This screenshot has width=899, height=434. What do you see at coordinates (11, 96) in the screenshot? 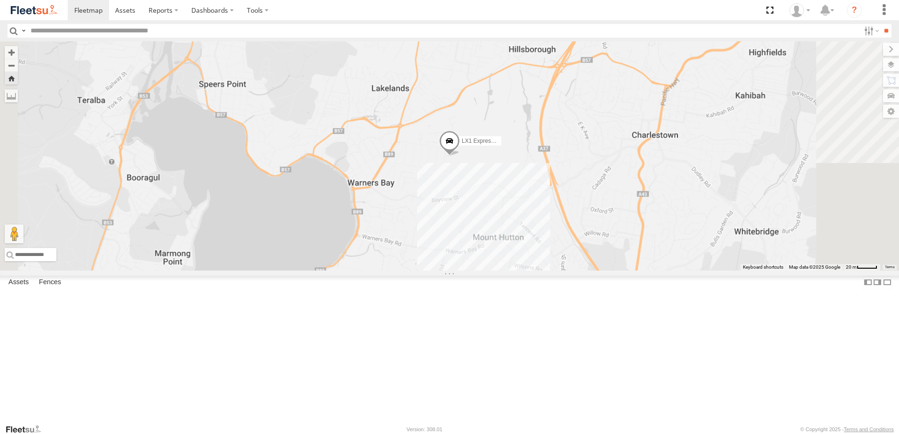
I see `label: Measure` at bounding box center [11, 96].